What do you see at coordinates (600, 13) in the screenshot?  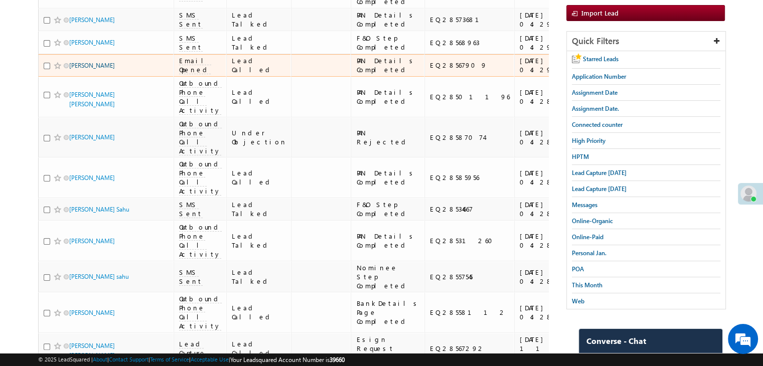 I see `span: Import Lead` at bounding box center [600, 13].